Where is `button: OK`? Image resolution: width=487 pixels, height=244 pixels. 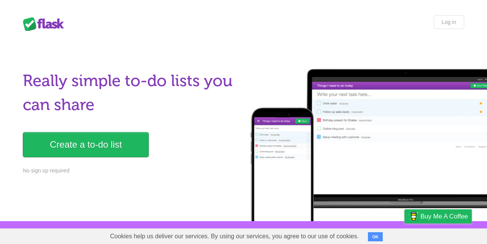
button: OK is located at coordinates (375, 237).